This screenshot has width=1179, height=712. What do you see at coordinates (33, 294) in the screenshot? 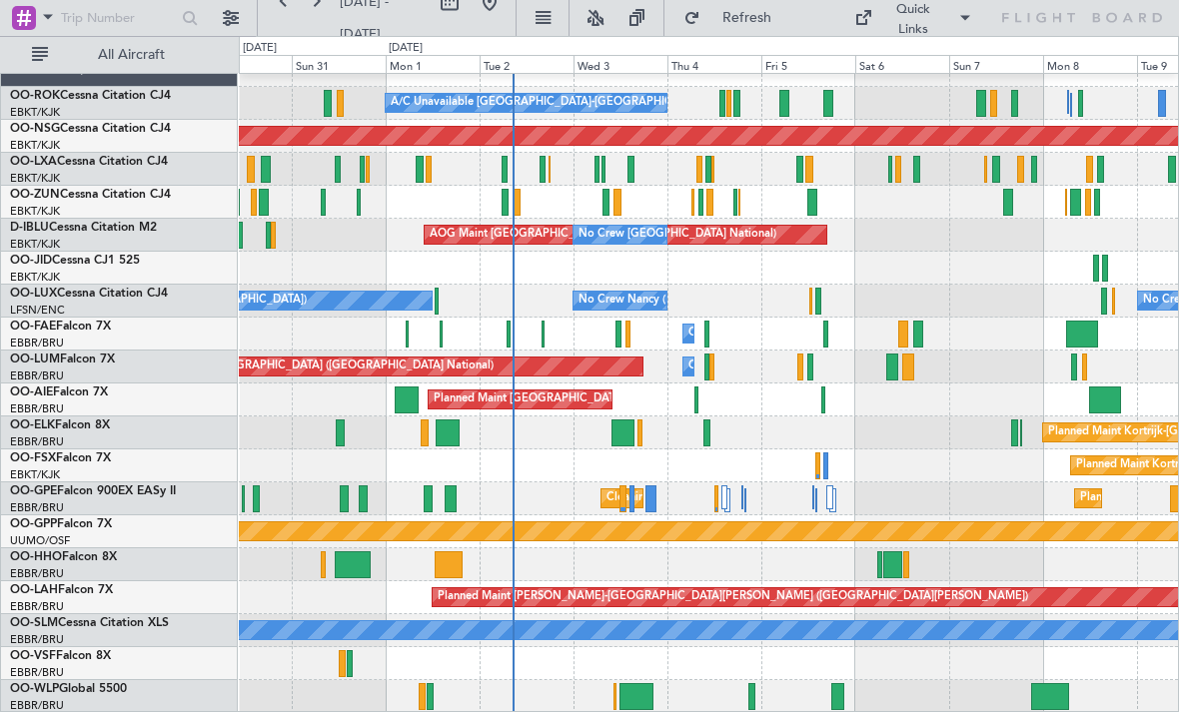
I see `span: OO-LUX` at bounding box center [33, 294].